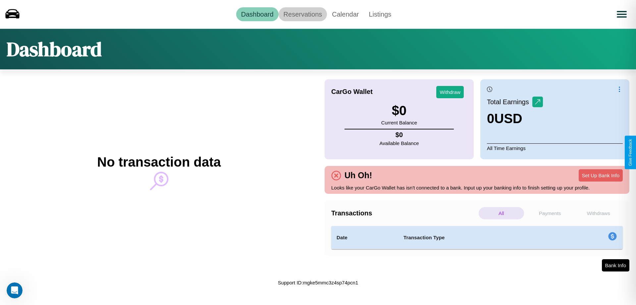 This screenshot has height=305, width=636. Describe the element at coordinates (380, 14) in the screenshot. I see `a: Listings` at that location.